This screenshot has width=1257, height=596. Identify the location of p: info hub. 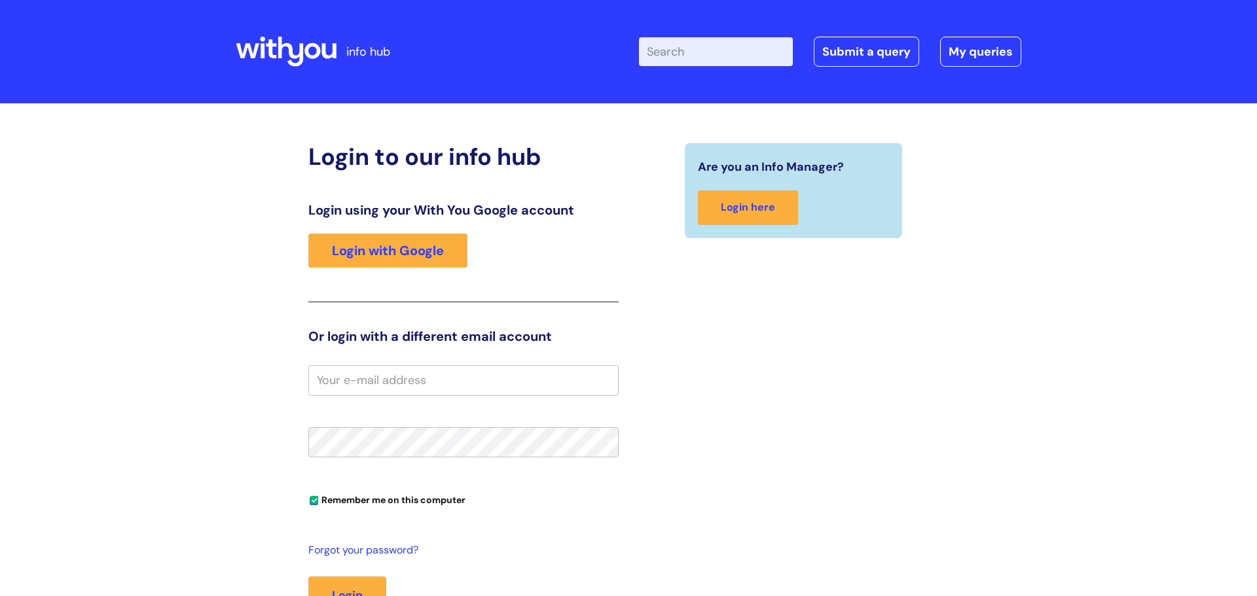
(368, 52).